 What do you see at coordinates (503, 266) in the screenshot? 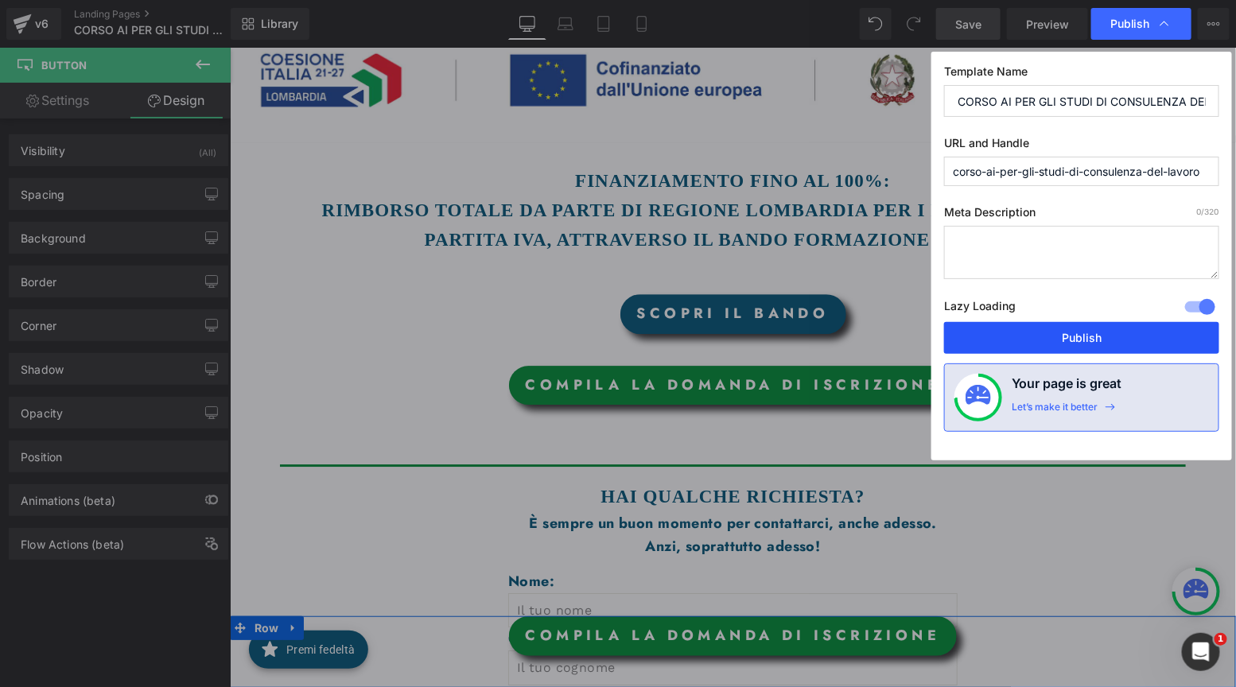
I see `a: SCOPRI IL BANDO` at bounding box center [503, 266].